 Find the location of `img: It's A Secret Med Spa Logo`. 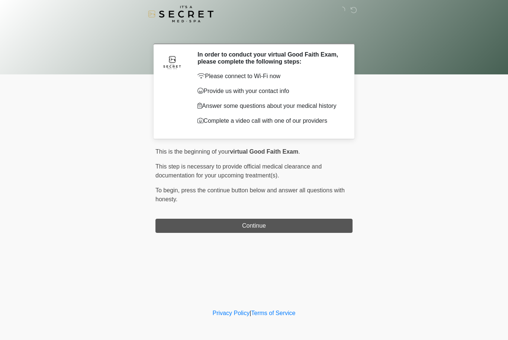

img: It's A Secret Med Spa Logo is located at coordinates (181, 14).